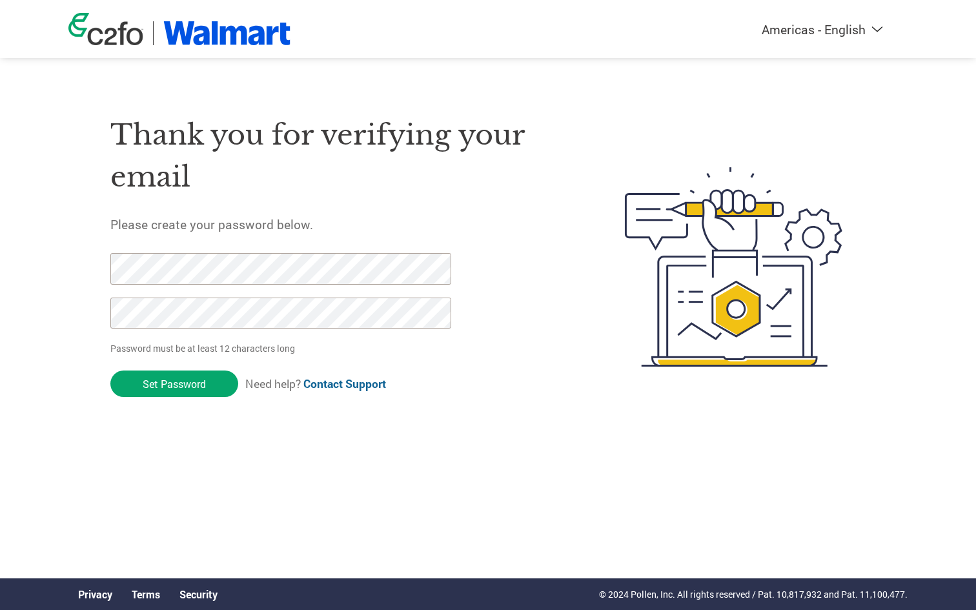  I want to click on a: Privacy, so click(95, 594).